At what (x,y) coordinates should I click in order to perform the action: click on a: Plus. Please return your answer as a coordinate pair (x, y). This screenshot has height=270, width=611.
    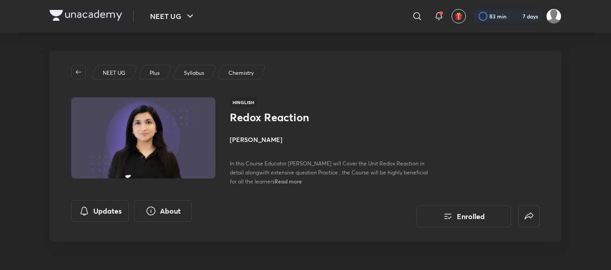
    Looking at the image, I should click on (155, 73).